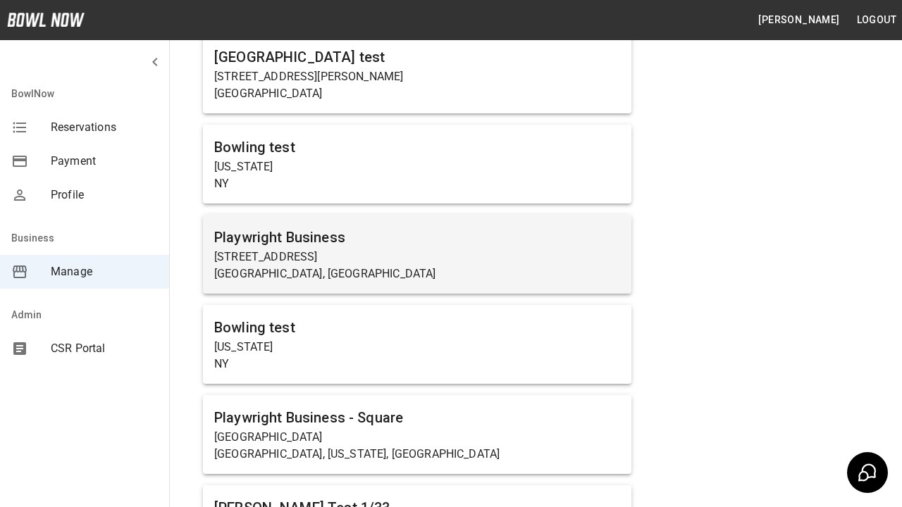 This screenshot has height=507, width=902. Describe the element at coordinates (876, 20) in the screenshot. I see `button: Logout` at that location.